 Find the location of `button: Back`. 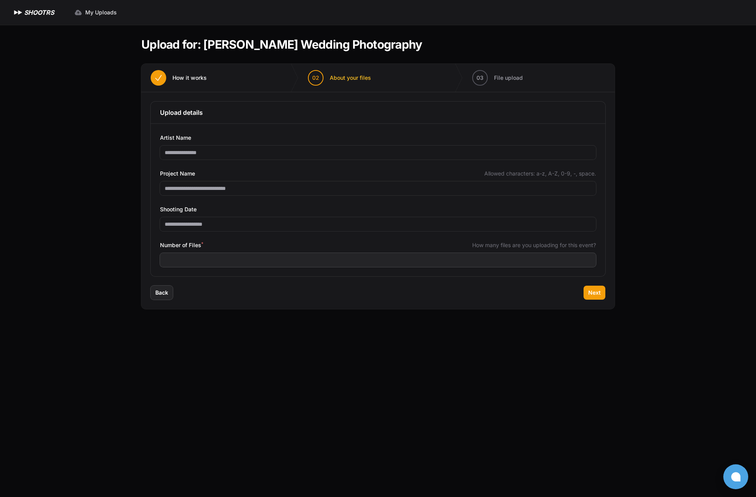

button: Back is located at coordinates (162, 293).